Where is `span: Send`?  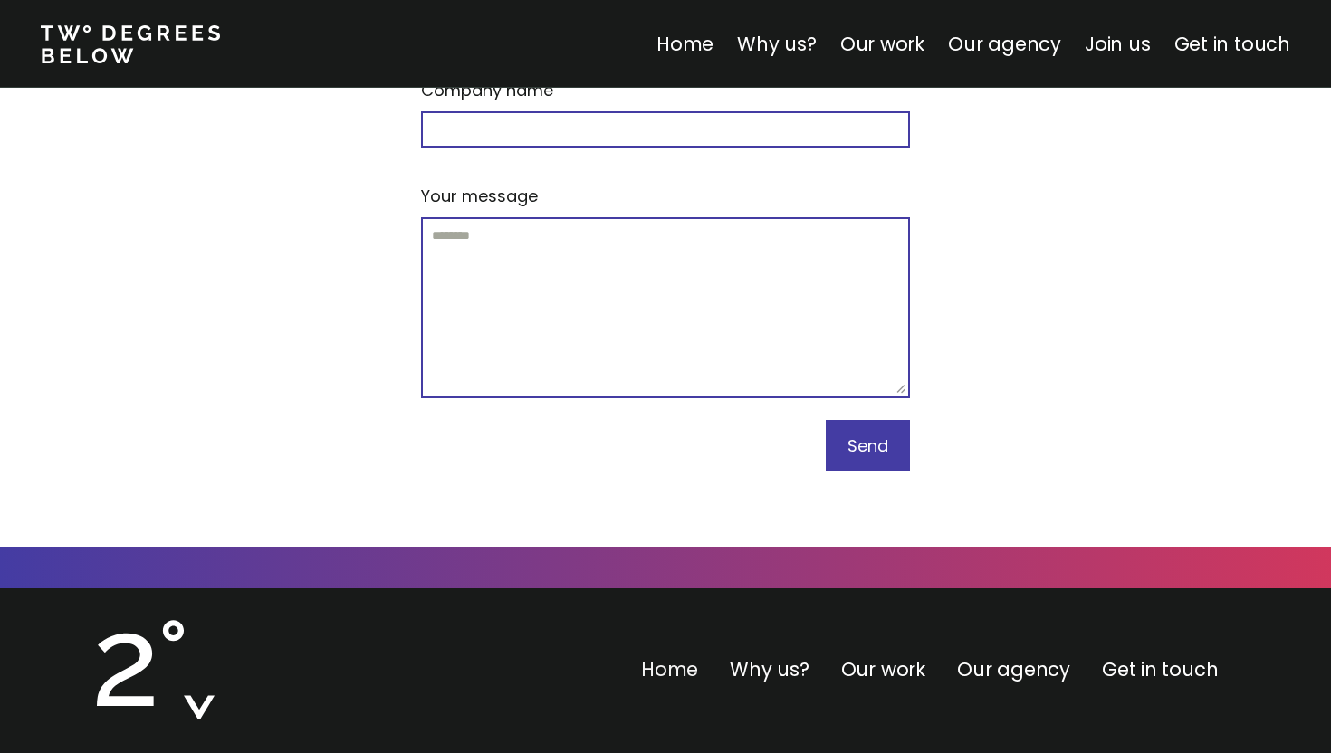
span: Send is located at coordinates (867, 445).